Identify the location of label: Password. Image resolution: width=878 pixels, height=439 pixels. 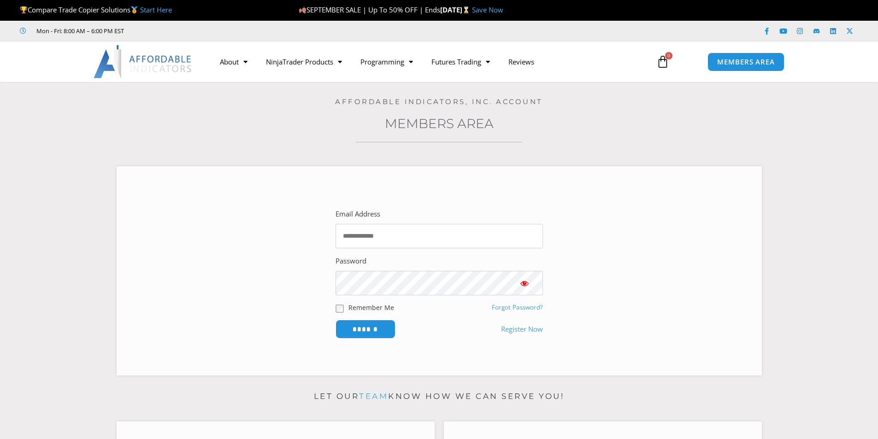
(351, 261).